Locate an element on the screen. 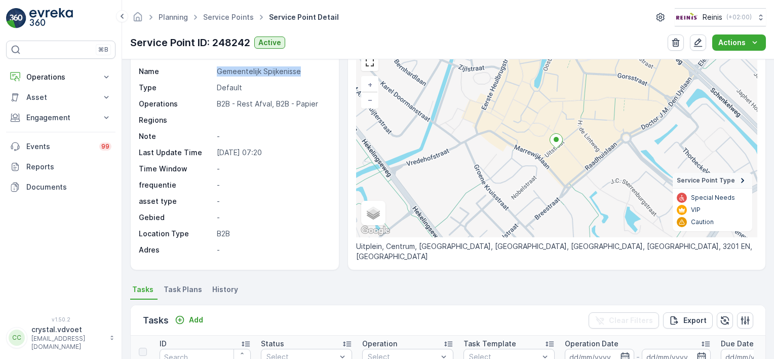 This screenshot has width=774, height=359. a: Homepage is located at coordinates (138, 19).